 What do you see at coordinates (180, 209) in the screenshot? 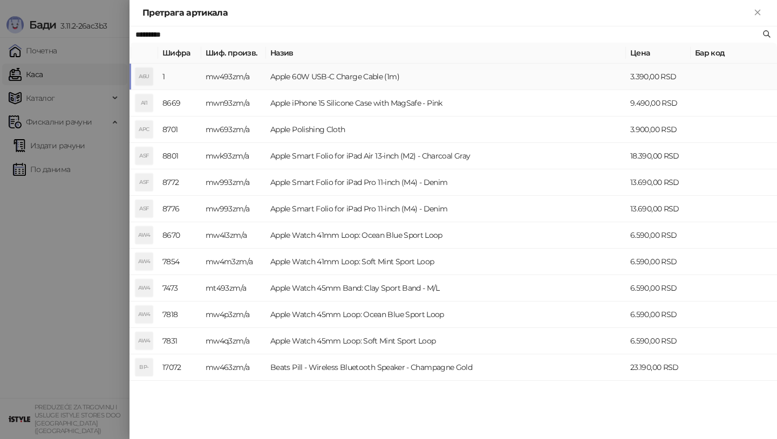
I see `td: 8776` at bounding box center [180, 209].